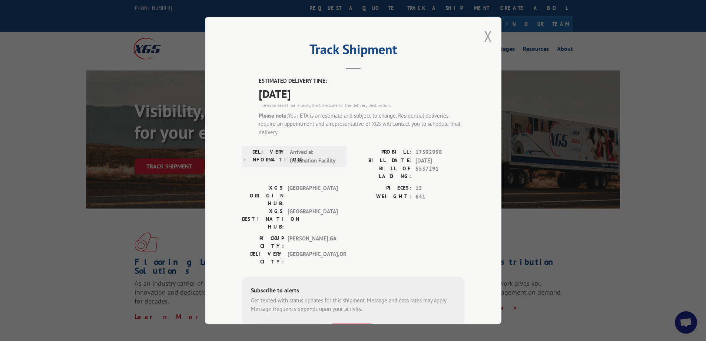 The image size is (706, 341). I want to click on label: PICKUP CITY:, so click(263, 242).